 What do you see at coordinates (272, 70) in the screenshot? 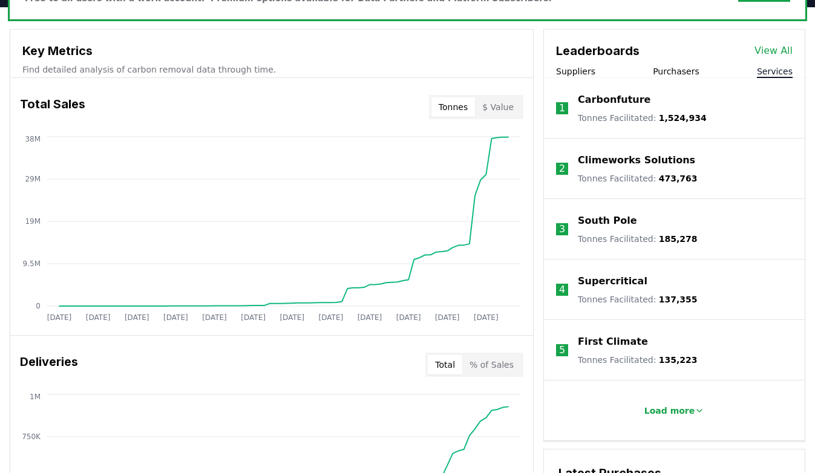
I see `p: Find detailed analysis of carbon removal data through time.` at bounding box center [272, 70].